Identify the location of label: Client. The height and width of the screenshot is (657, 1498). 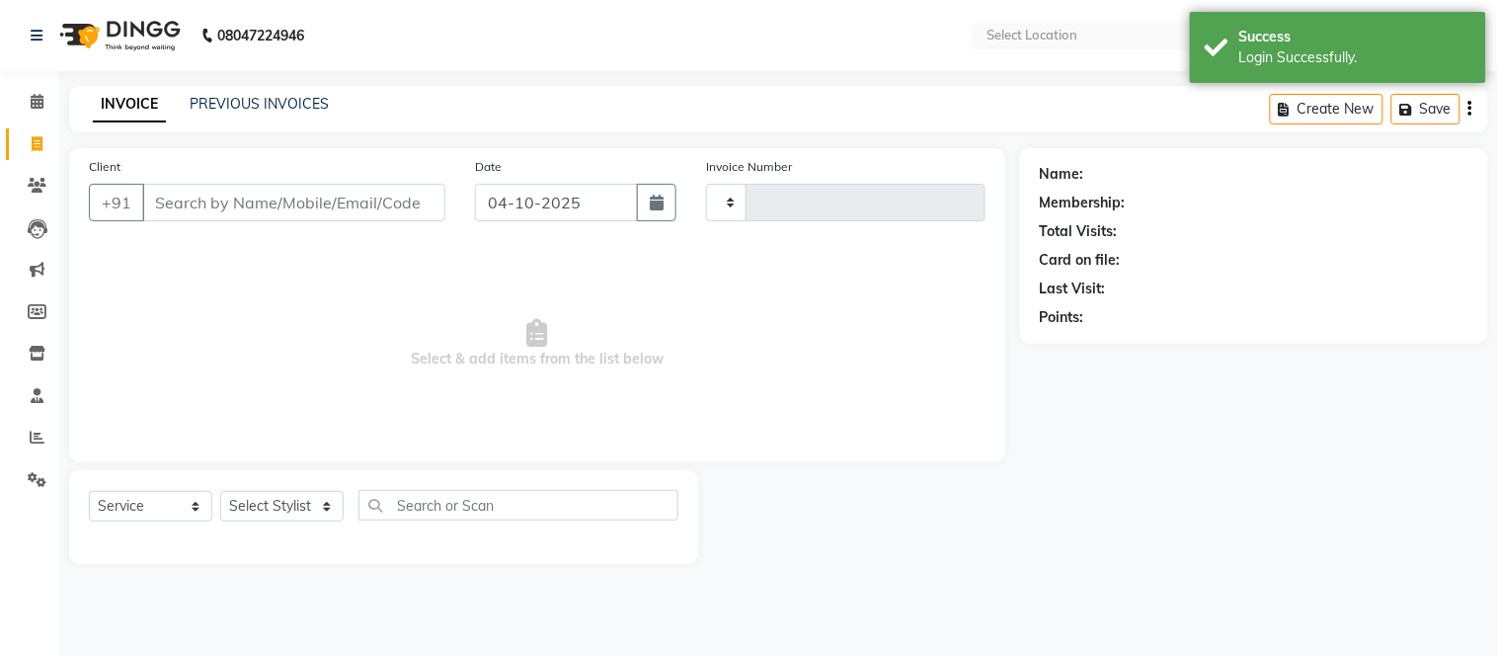
(105, 167).